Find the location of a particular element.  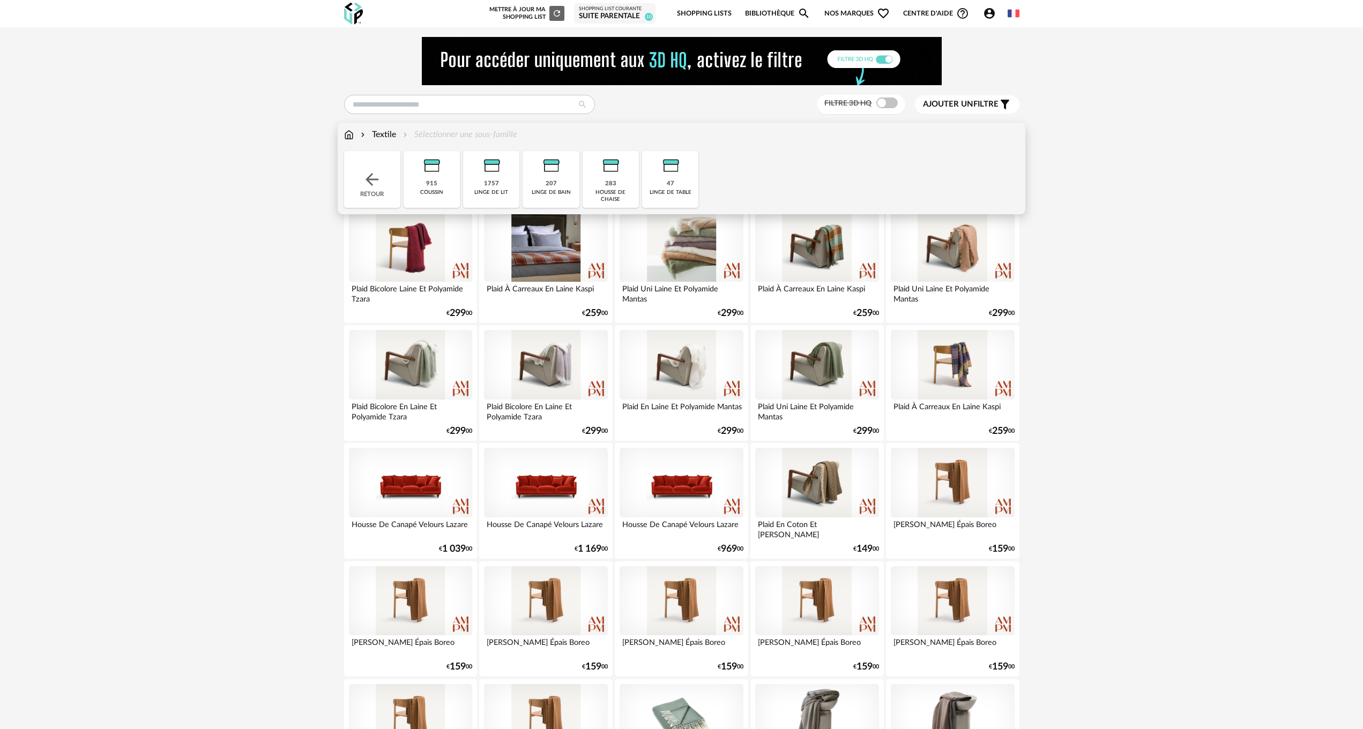

span: Ajouter un is located at coordinates (948, 104).